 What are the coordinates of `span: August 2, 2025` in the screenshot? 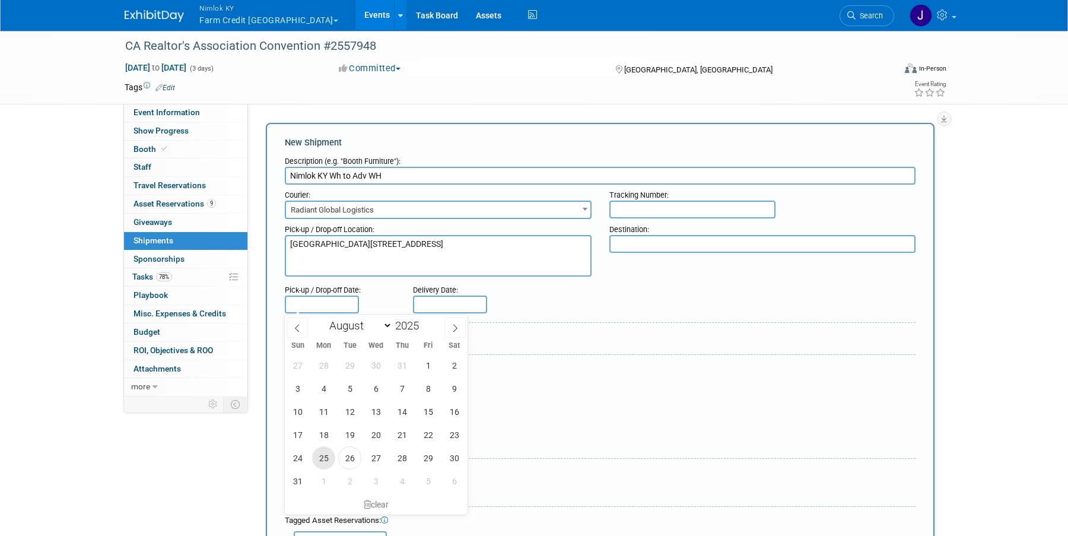 It's located at (454, 365).